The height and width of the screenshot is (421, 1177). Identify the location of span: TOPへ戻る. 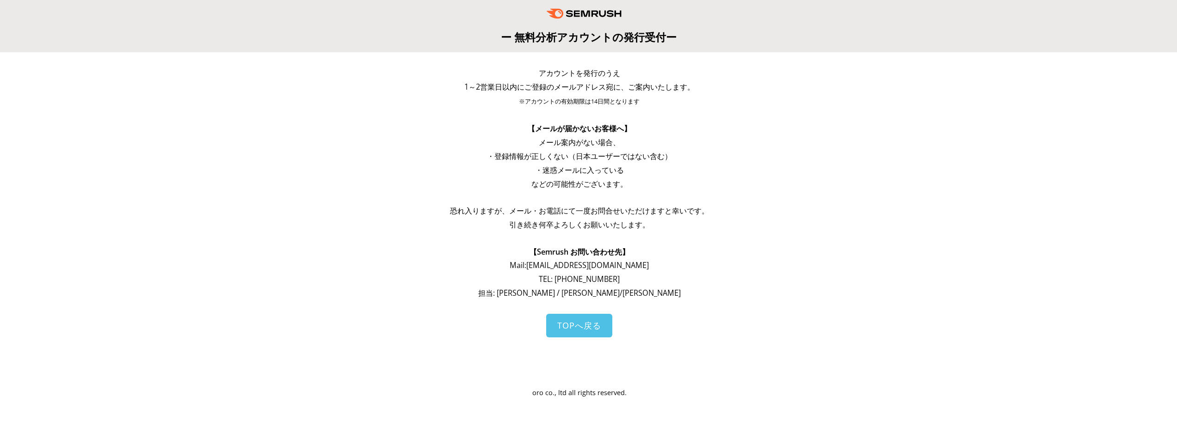
(579, 325).